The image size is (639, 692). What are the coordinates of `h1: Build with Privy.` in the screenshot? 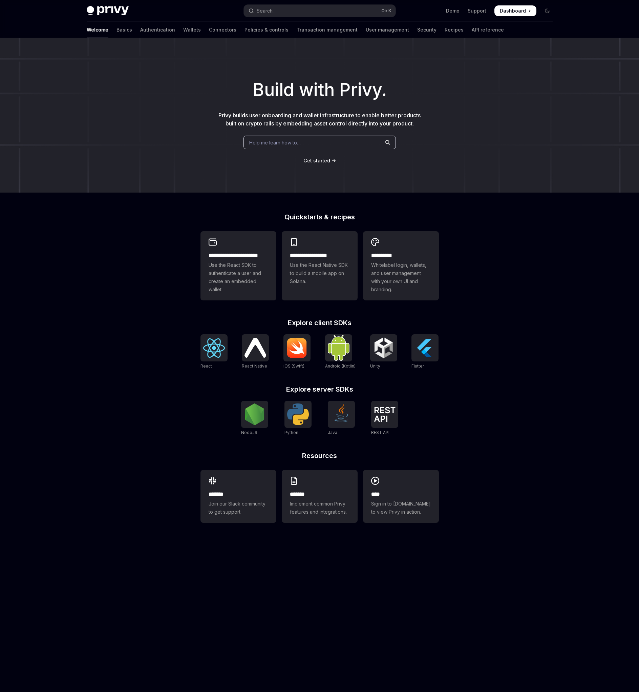 It's located at (320, 90).